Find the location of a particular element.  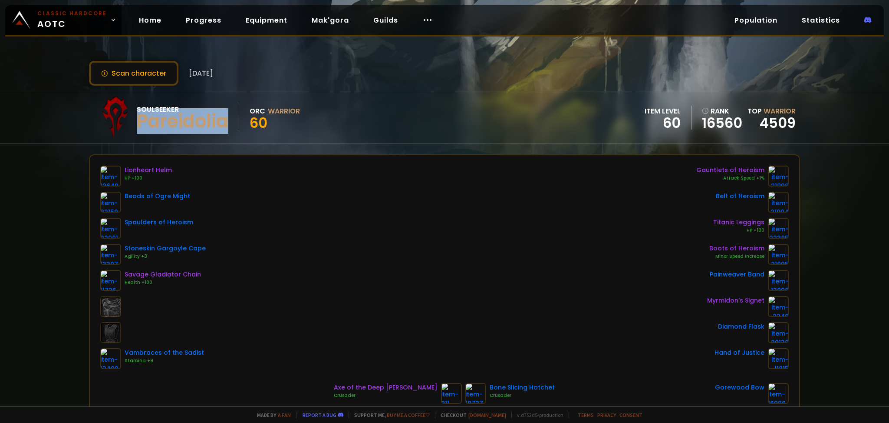

div: Stamina +9 is located at coordinates (164, 360).